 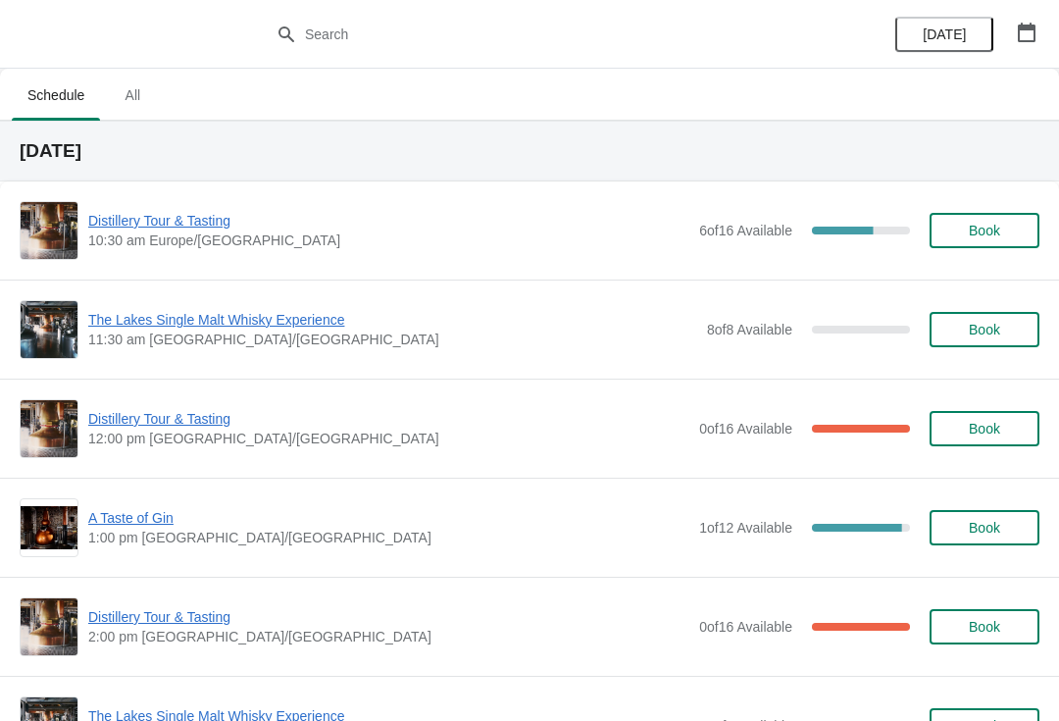 What do you see at coordinates (49, 230) in the screenshot?
I see `img: Distillery Tour & Tasting | | 10:30 am Europe/London` at bounding box center [49, 230].